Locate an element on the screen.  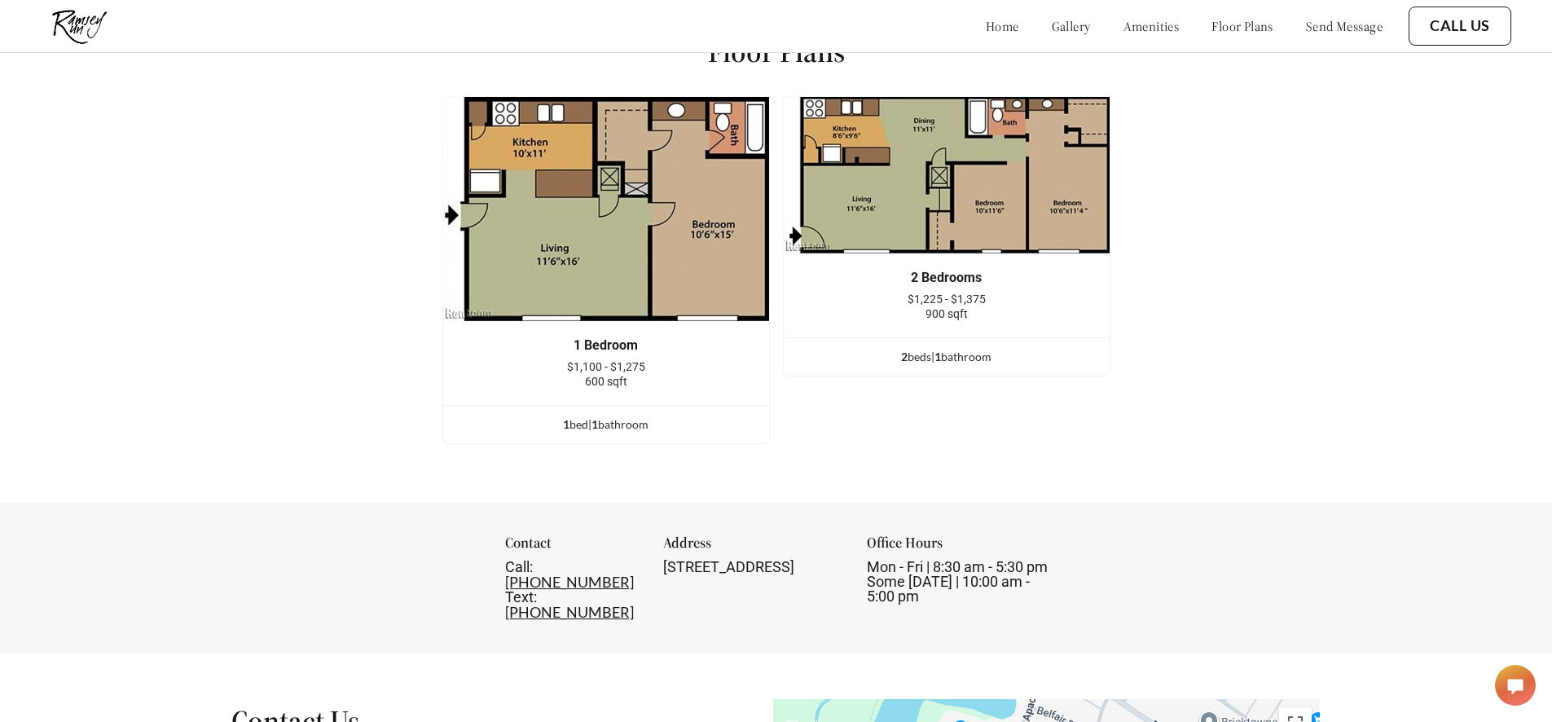
span: Call: is located at coordinates (519, 566).